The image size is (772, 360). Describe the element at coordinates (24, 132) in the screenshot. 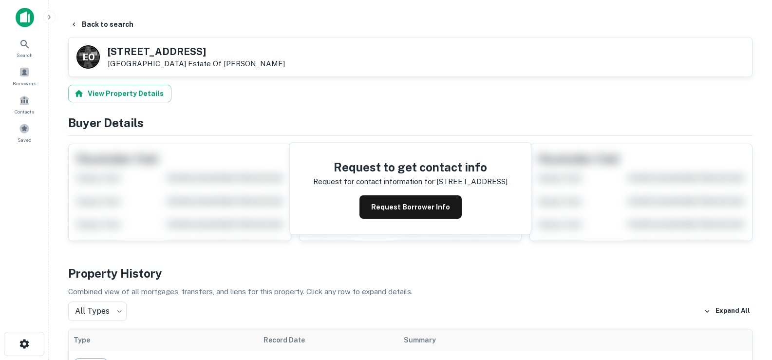

I see `a: Saved` at that location.